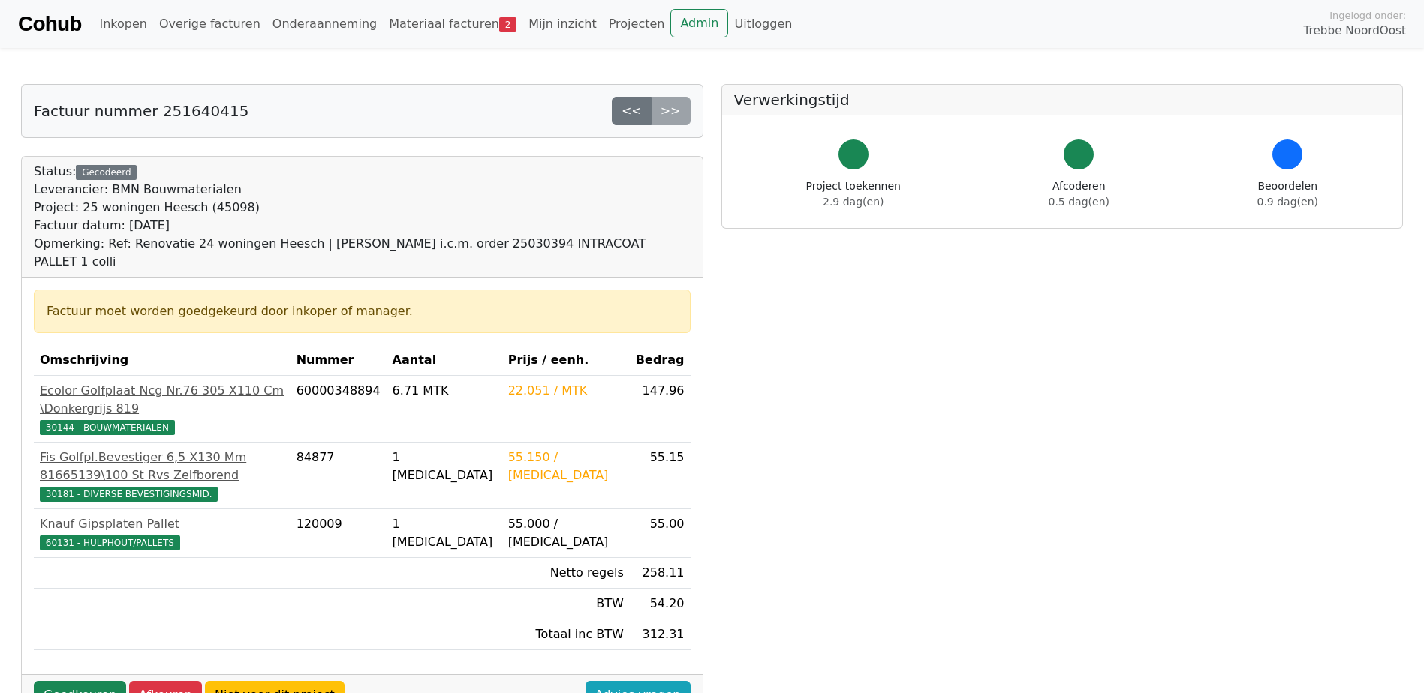  What do you see at coordinates (853, 202) in the screenshot?
I see `span: 2.9 dag(en)` at bounding box center [853, 202].